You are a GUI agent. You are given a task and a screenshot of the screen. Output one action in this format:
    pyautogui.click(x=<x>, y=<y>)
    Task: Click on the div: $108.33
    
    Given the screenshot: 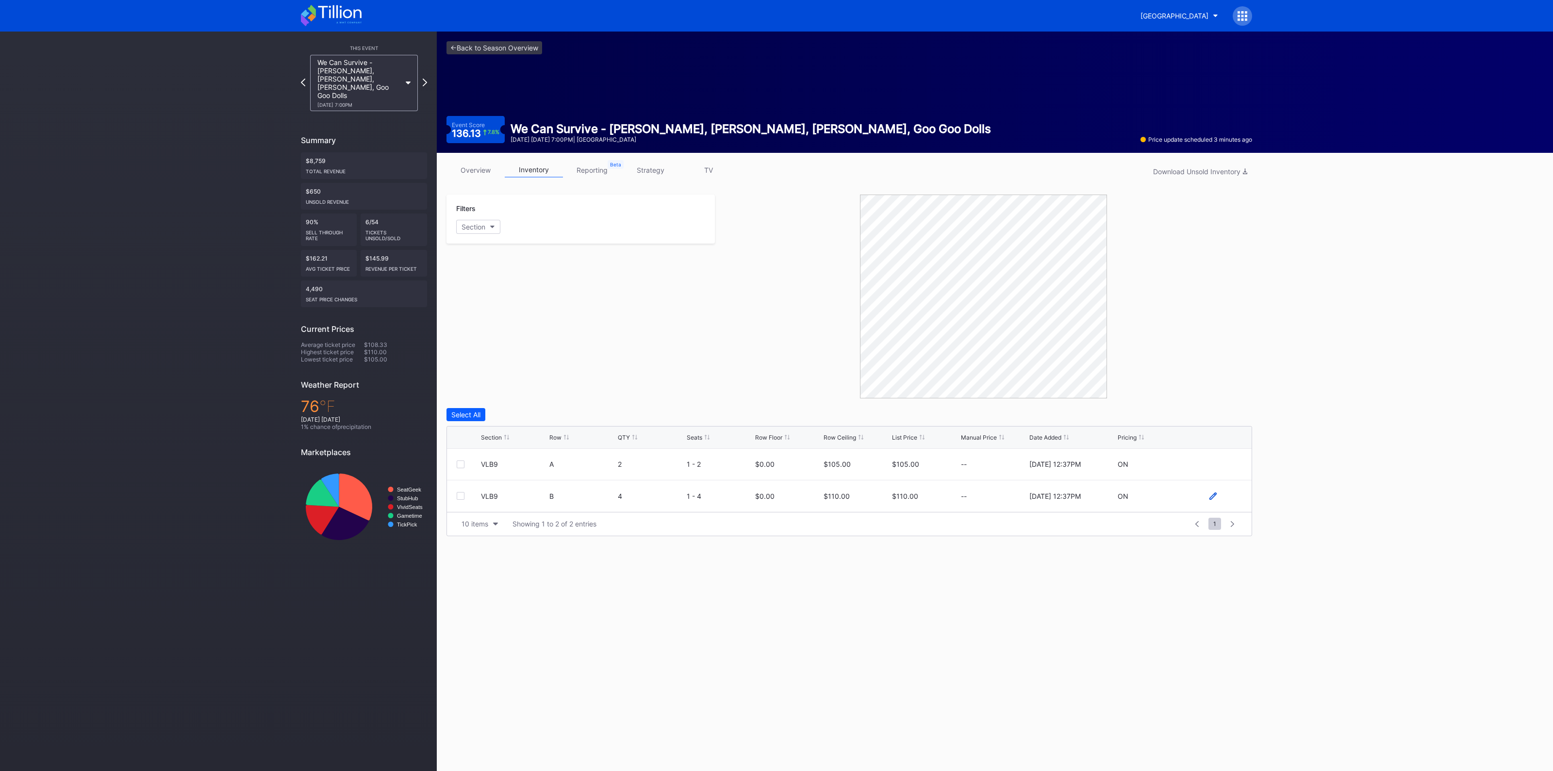 What is the action you would take?
    pyautogui.click(x=395, y=345)
    